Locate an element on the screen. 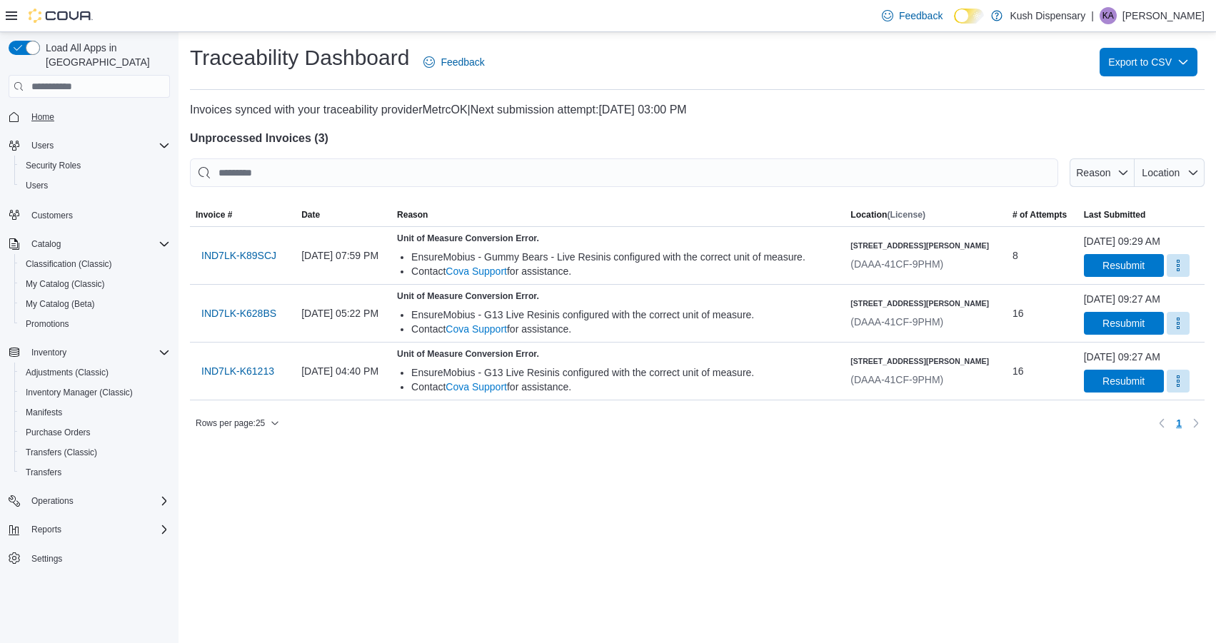  button: Security Roles is located at coordinates (95, 166).